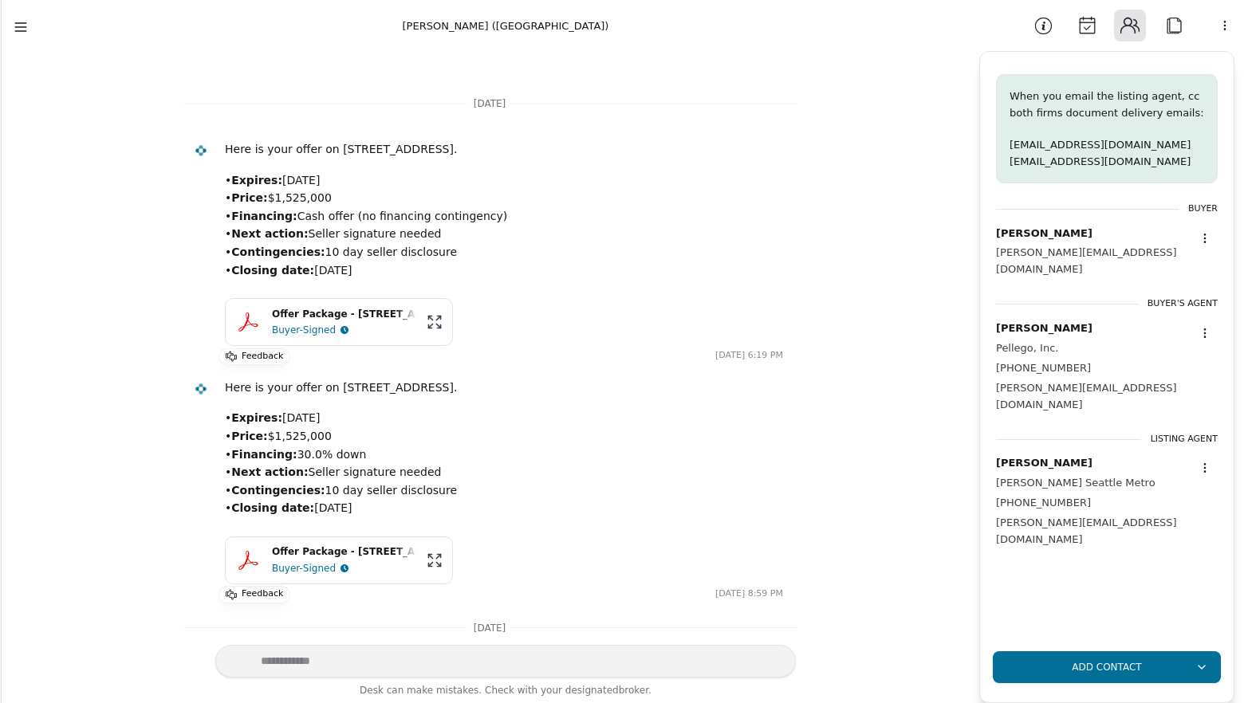 The height and width of the screenshot is (703, 1244). Describe the element at coordinates (592, 690) in the screenshot. I see `span: designated` at that location.